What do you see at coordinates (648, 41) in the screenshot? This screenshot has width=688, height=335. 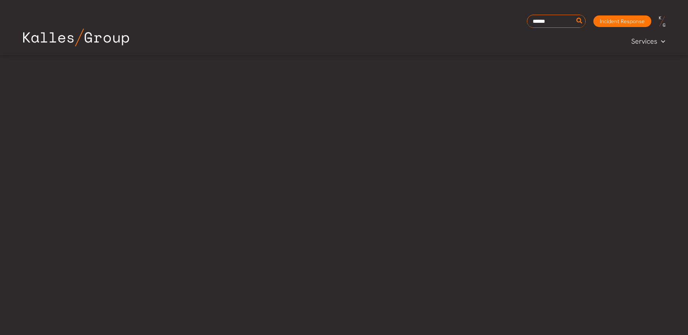 I see `nav: Primary Site Navigation` at bounding box center [648, 41].